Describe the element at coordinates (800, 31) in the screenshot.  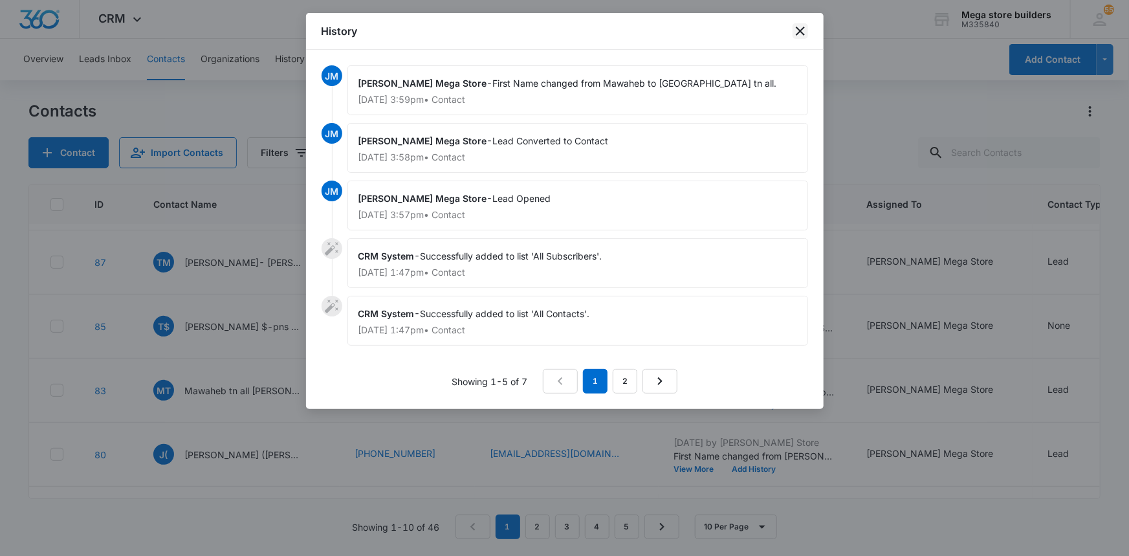
I see `button: close` at that location.